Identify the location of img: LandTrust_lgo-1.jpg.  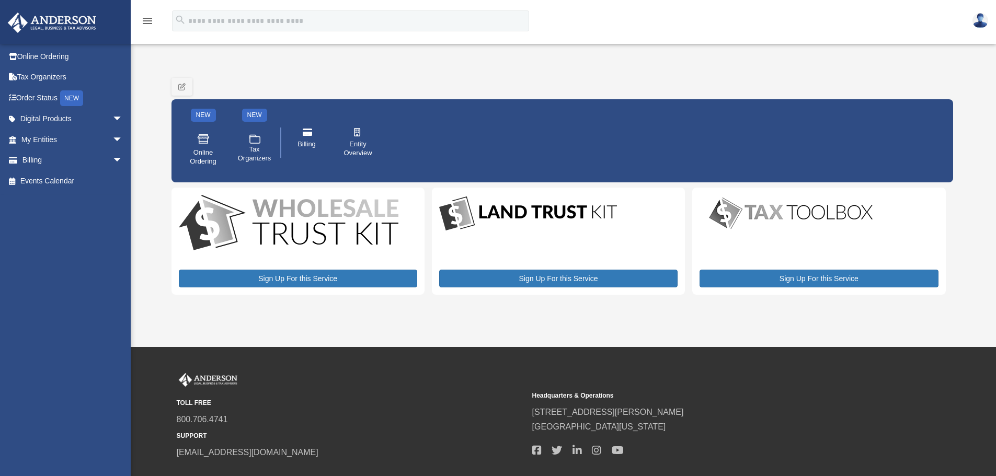
(528, 214).